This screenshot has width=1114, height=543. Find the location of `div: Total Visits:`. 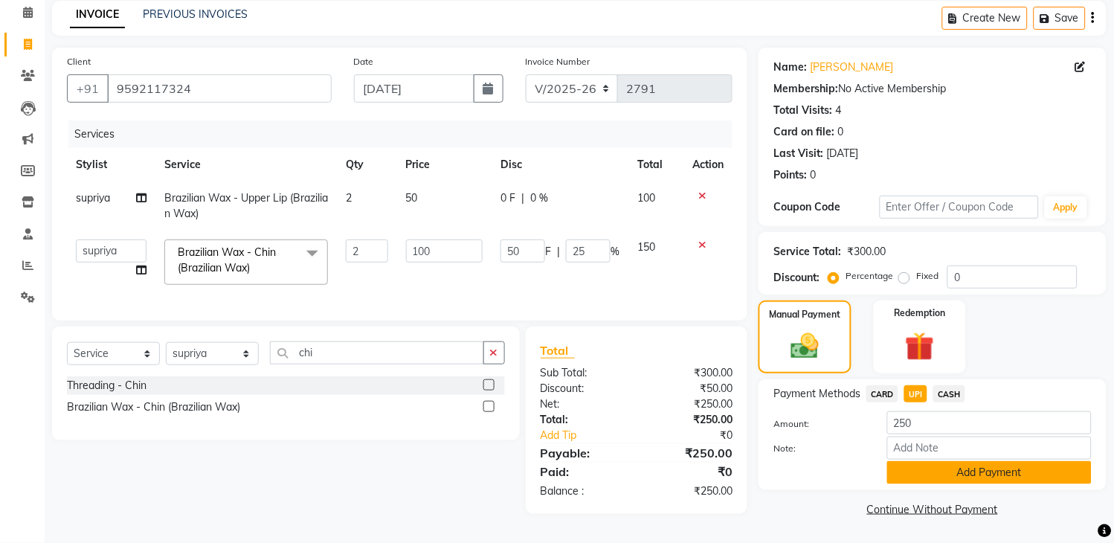

div: Total Visits: is located at coordinates (802, 110).